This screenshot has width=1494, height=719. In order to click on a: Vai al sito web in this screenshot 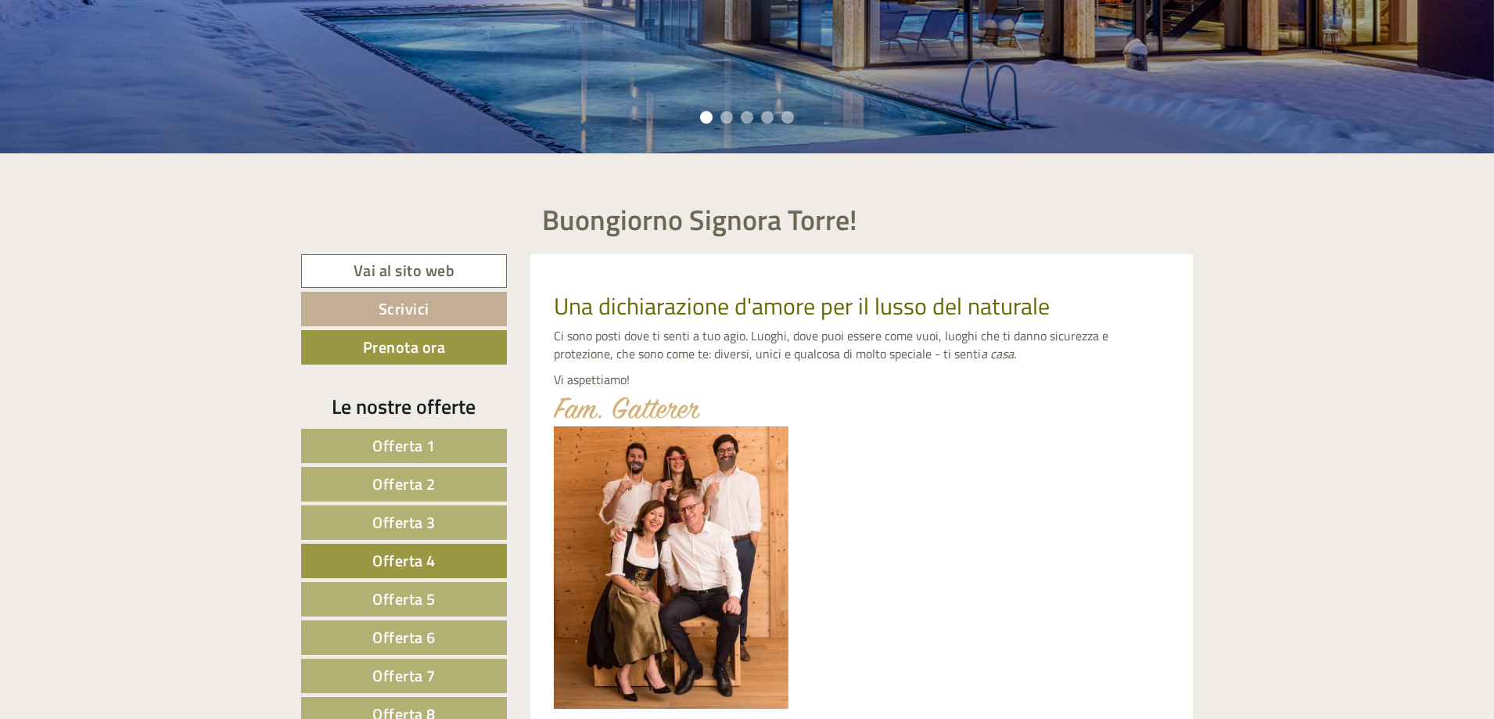, I will do `click(404, 271)`.